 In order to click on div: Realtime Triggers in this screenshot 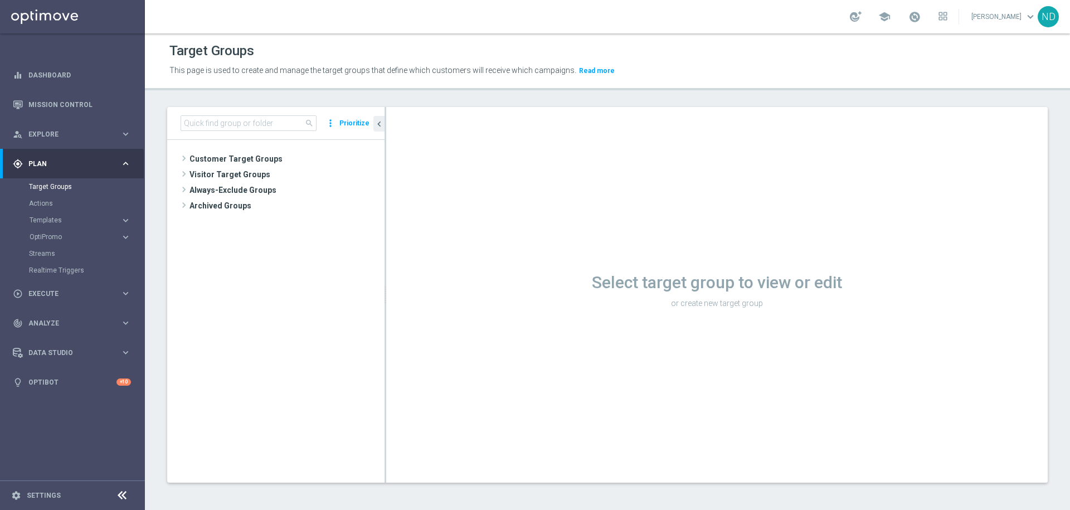, I will do `click(86, 270)`.